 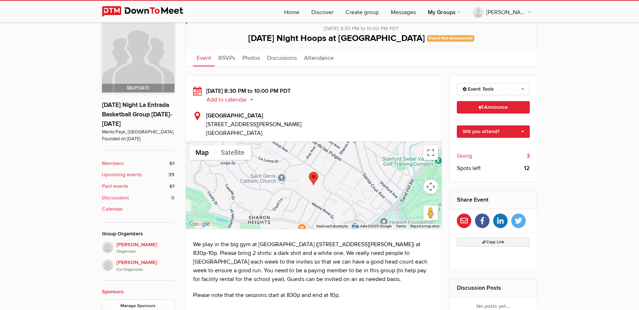 I want to click on a: Will you attend?, so click(x=493, y=132).